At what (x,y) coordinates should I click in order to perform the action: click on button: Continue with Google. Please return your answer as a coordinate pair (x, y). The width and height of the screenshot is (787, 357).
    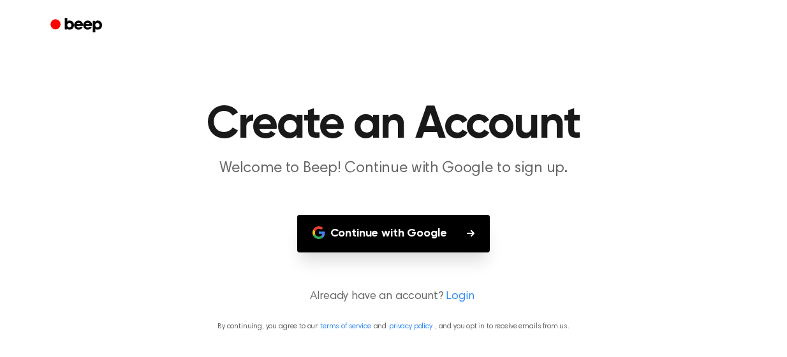
    Looking at the image, I should click on (393, 233).